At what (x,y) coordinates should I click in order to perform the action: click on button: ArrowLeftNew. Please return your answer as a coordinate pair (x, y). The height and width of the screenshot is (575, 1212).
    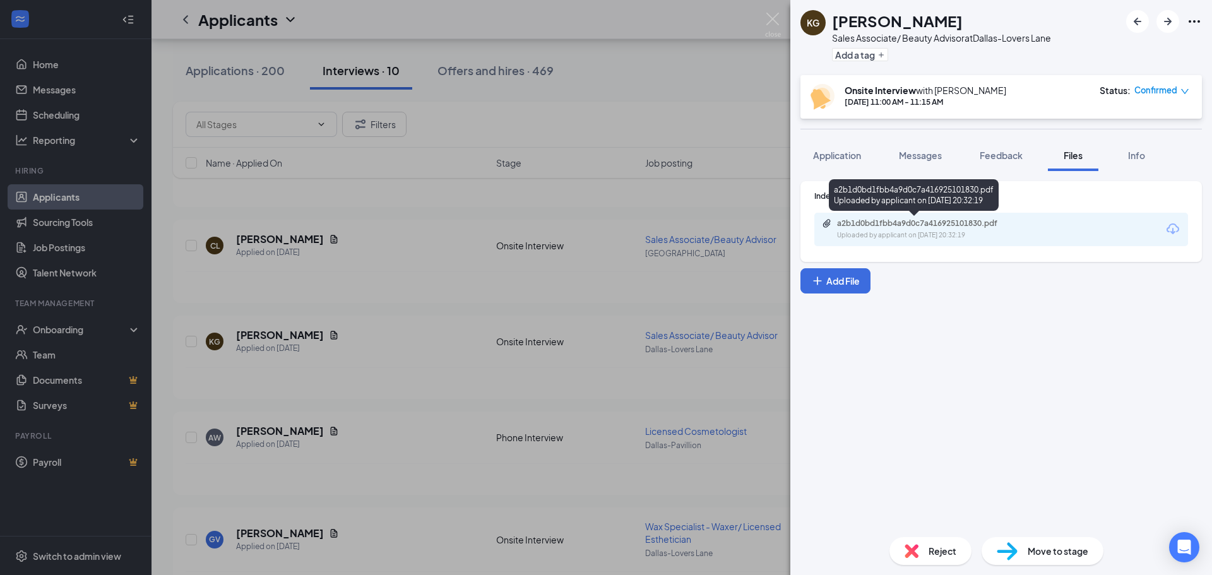
    Looking at the image, I should click on (1138, 21).